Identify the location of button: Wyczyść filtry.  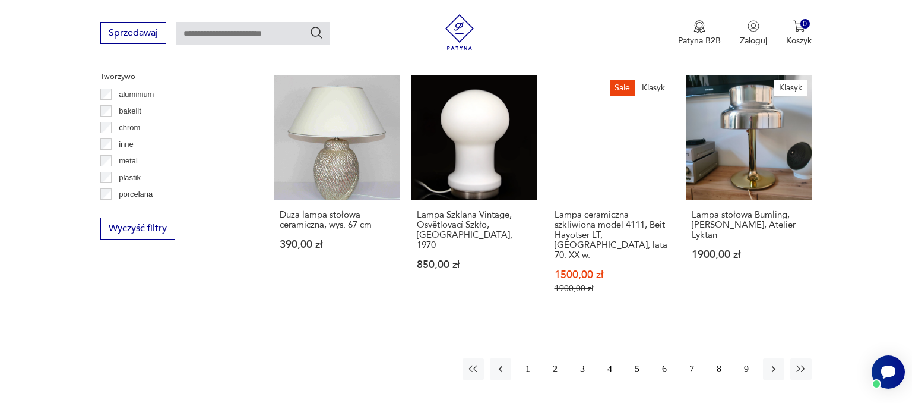
(138, 228).